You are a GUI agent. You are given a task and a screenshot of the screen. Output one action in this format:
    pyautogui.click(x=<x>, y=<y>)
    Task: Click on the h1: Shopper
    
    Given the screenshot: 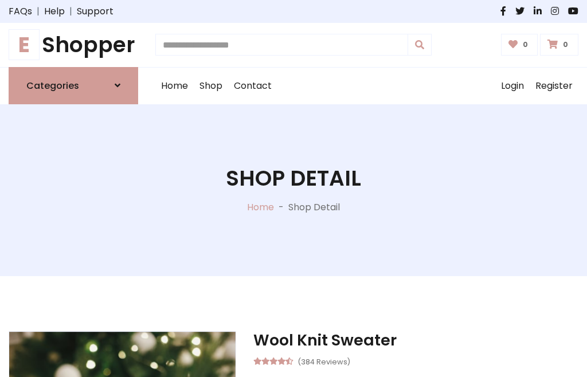 What is the action you would take?
    pyautogui.click(x=73, y=45)
    